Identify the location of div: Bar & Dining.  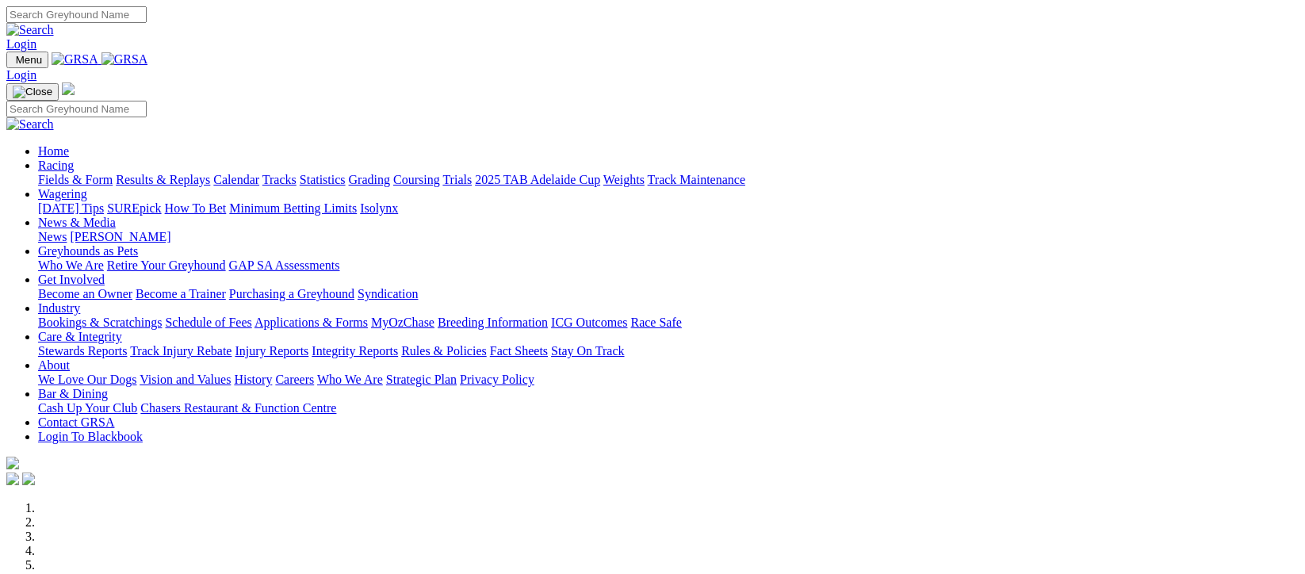
(668, 408).